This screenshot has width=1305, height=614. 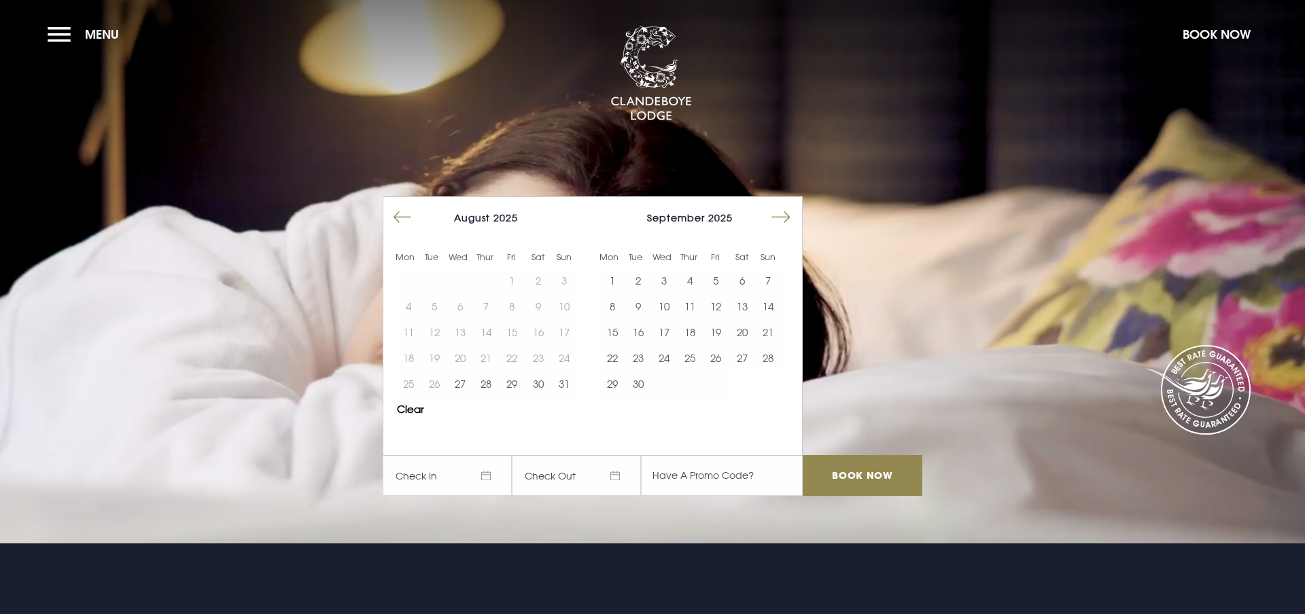 What do you see at coordinates (612, 306) in the screenshot?
I see `td: Choose Monday, September 8, 2025 as your start date.` at bounding box center [612, 306].